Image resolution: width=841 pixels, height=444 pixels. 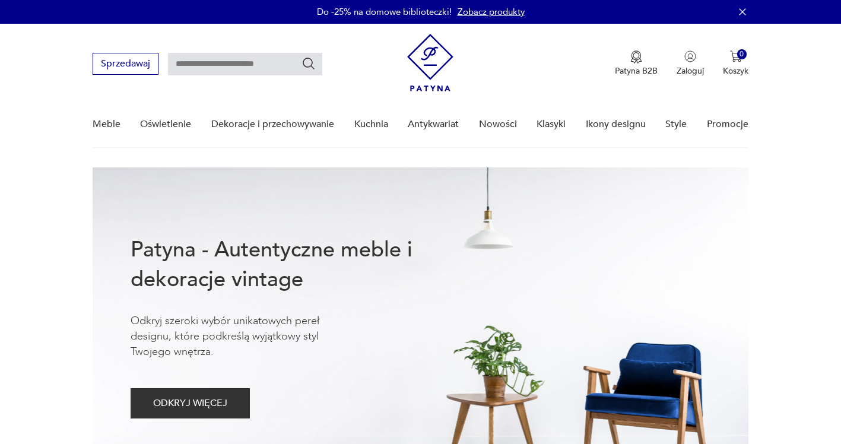 I want to click on a: Klasyki, so click(x=551, y=124).